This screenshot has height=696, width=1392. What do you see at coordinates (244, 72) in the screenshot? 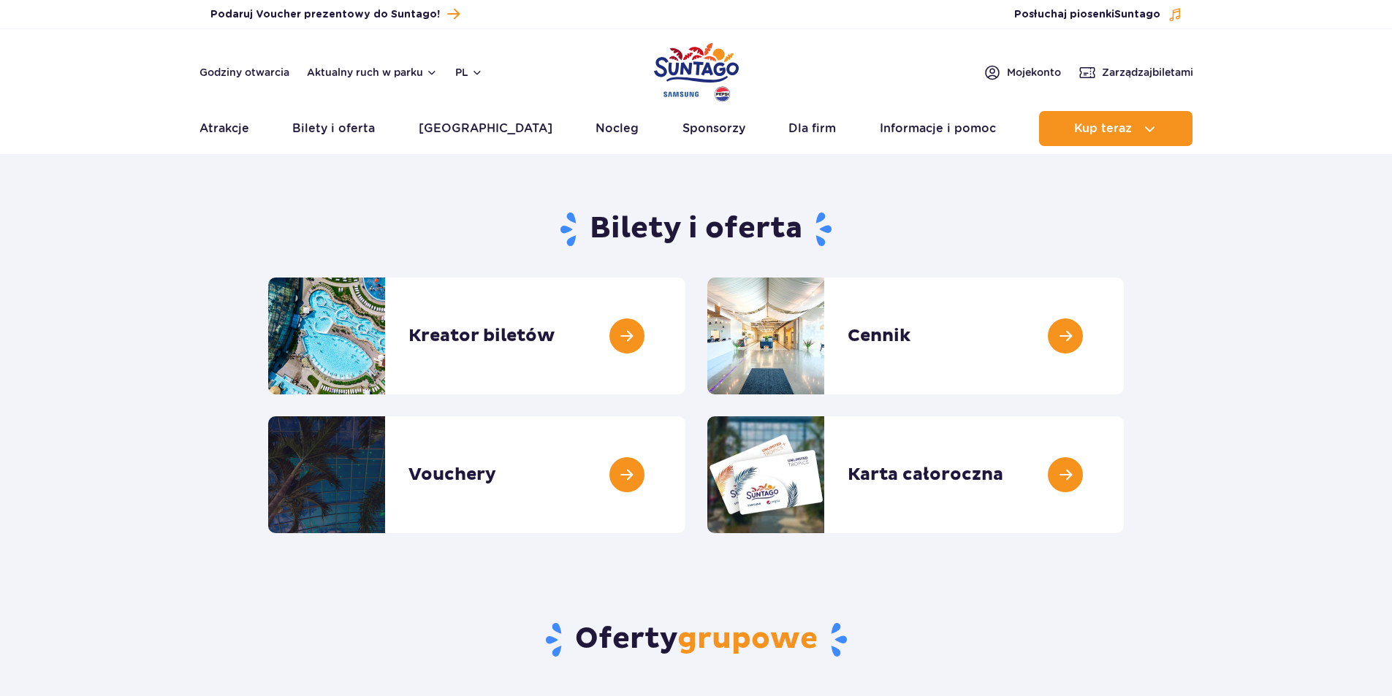
I see `a: Godziny otwarcia` at bounding box center [244, 72].